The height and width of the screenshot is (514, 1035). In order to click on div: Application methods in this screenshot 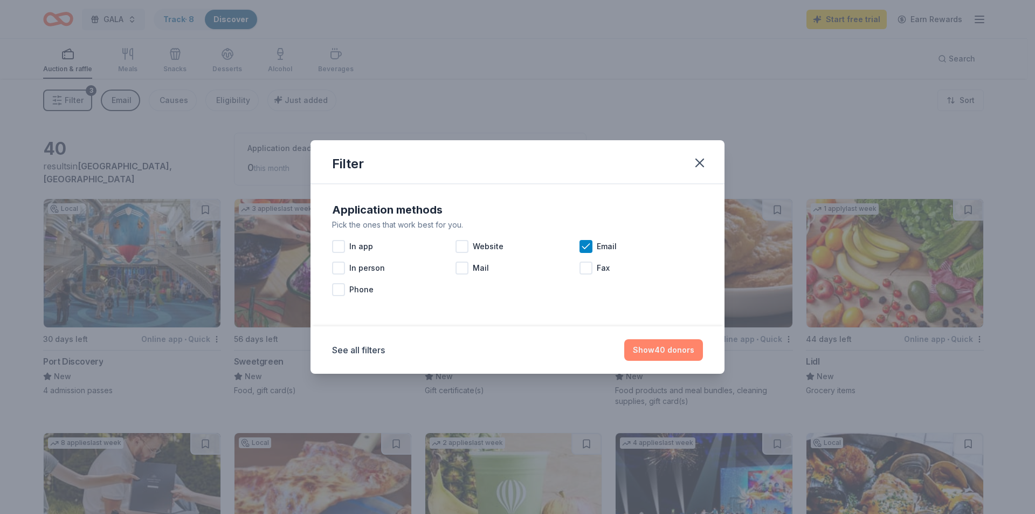, I will do `click(518, 210)`.